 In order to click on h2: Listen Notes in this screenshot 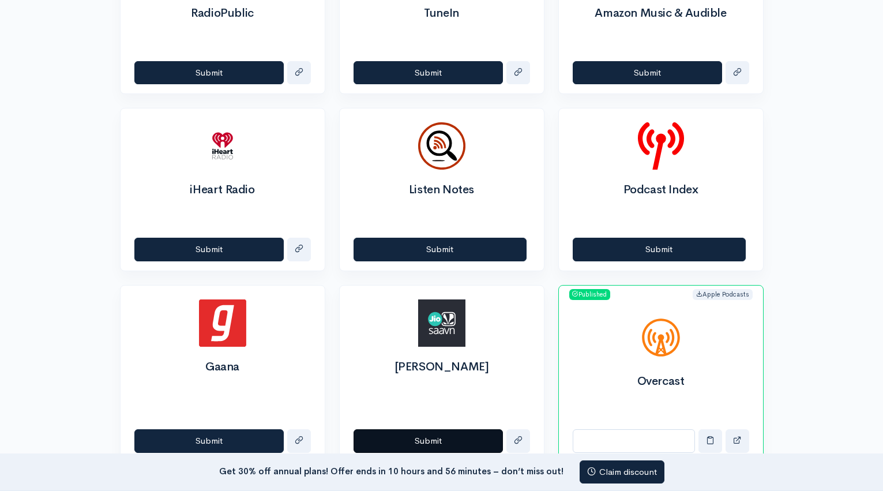, I will do `click(442, 190)`.